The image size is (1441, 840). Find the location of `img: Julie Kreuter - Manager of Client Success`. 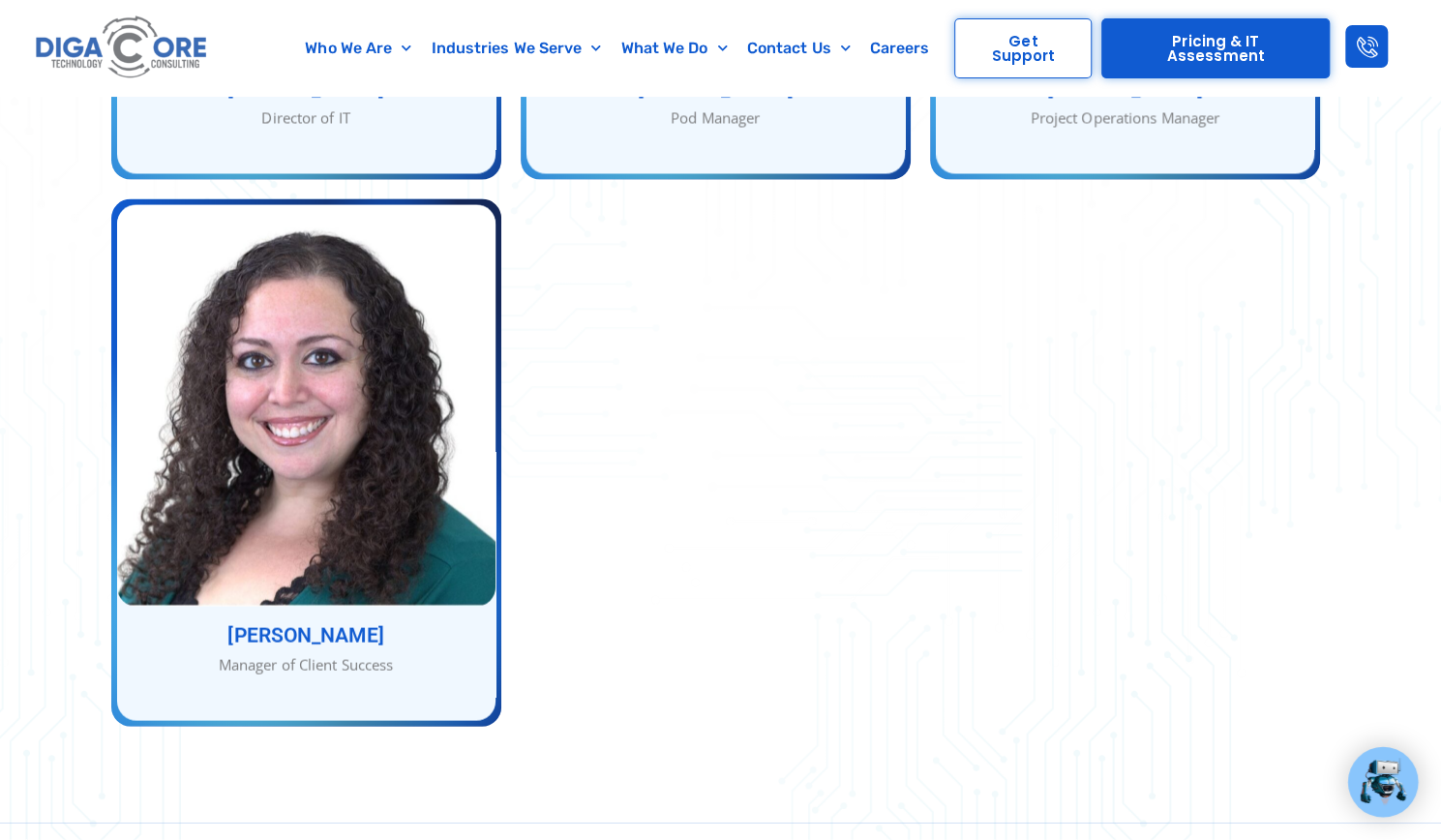

img: Julie Kreuter - Manager of Client Success is located at coordinates (305, 407).